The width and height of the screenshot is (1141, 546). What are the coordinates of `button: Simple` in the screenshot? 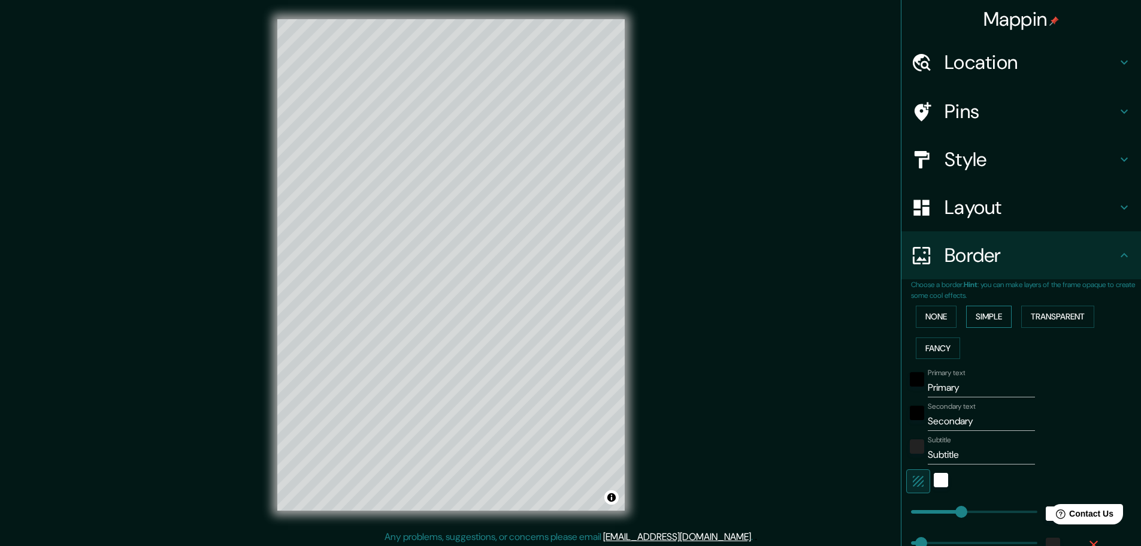 It's located at (989, 316).